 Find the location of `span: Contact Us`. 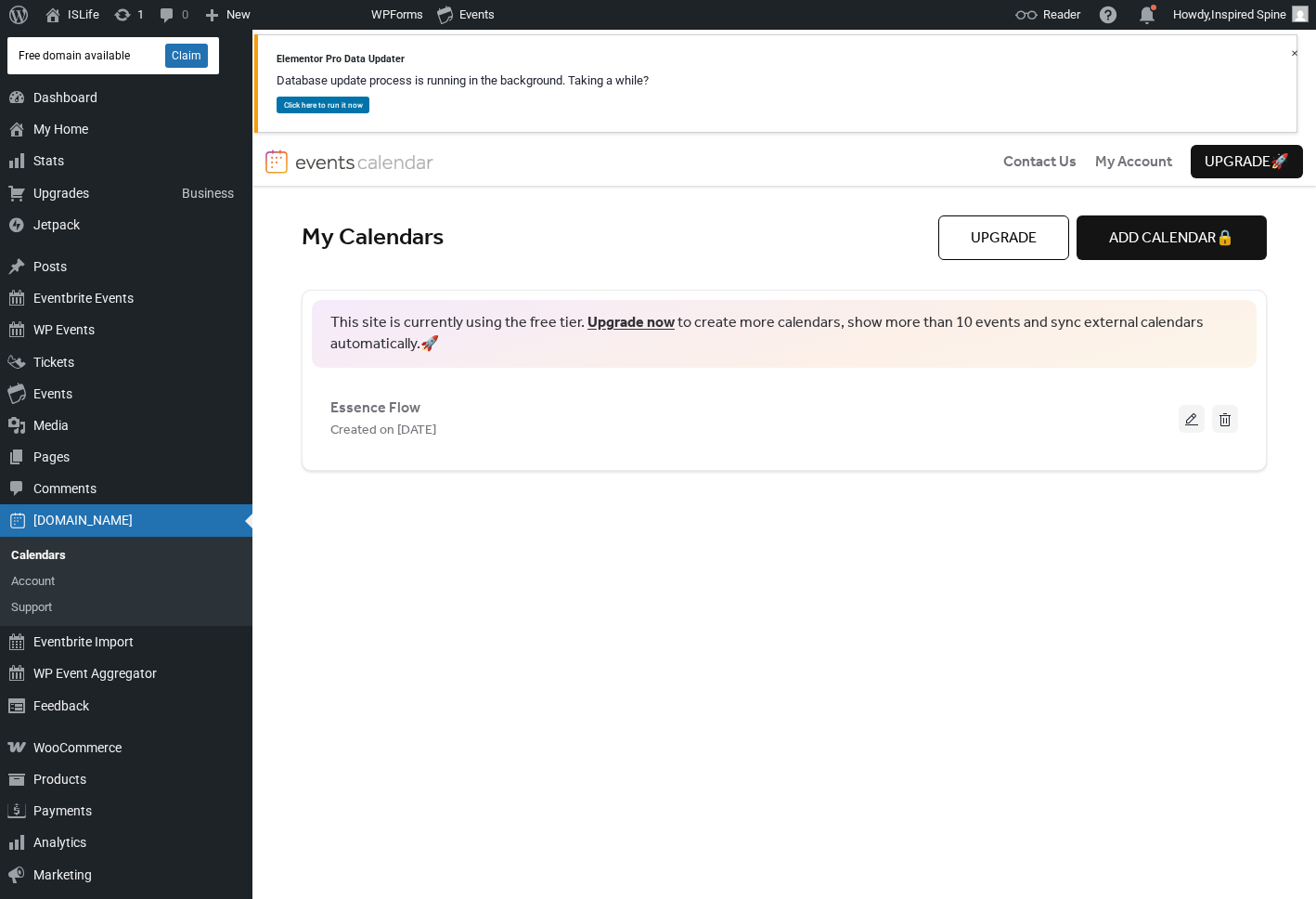

span: Contact Us is located at coordinates (1040, 162).